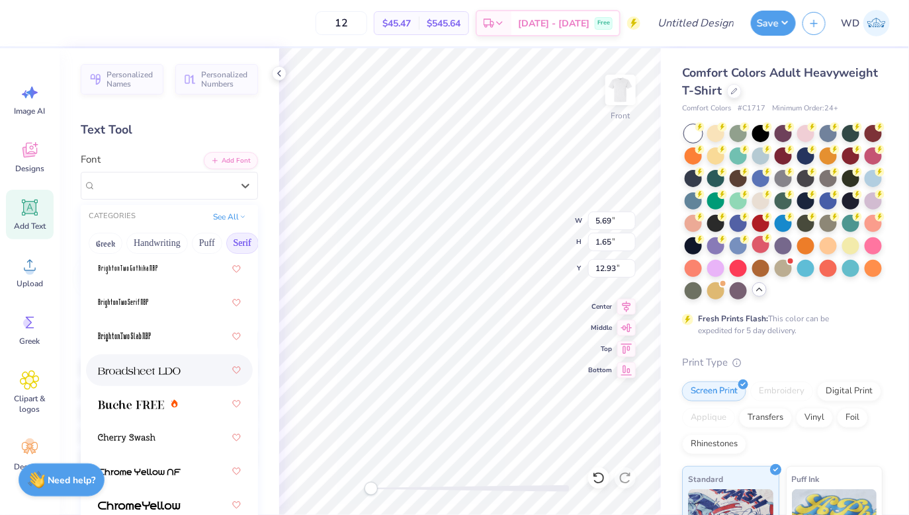  Describe the element at coordinates (865, 23) in the screenshot. I see `a: WD` at that location.